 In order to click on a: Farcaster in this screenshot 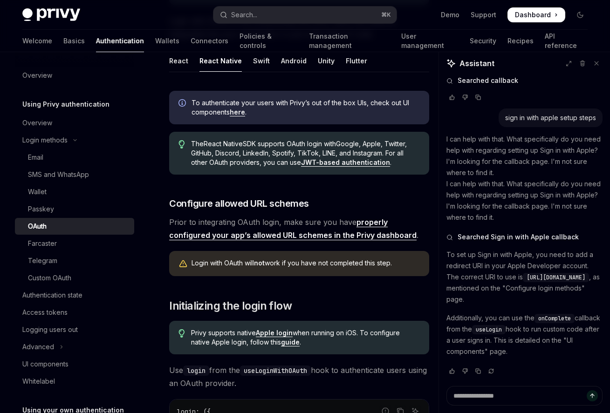, I will do `click(75, 244)`.